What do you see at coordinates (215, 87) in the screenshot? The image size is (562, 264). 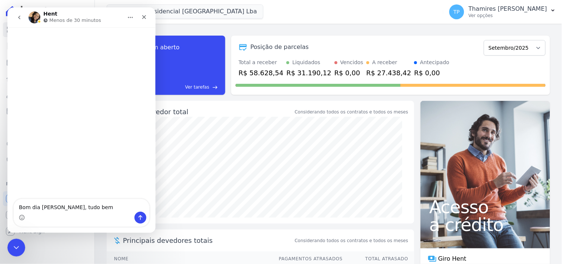 I see `span: east` at bounding box center [215, 87].